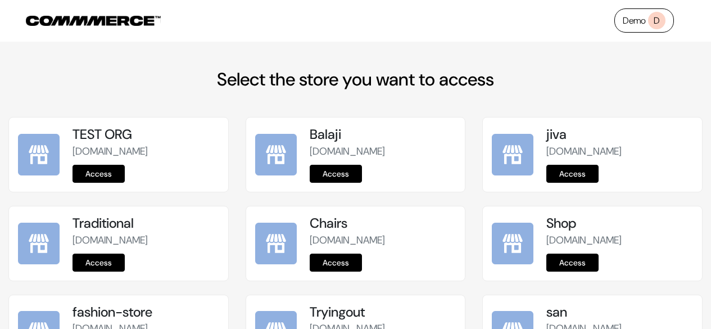  Describe the element at coordinates (146, 134) in the screenshot. I see `h5: TEST ORG` at that location.